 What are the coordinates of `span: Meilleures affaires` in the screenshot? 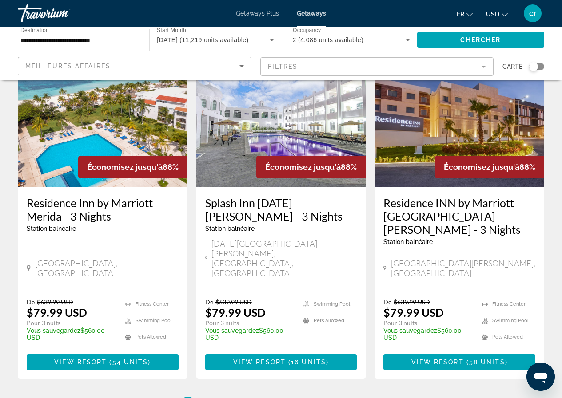 It's located at (68, 66).